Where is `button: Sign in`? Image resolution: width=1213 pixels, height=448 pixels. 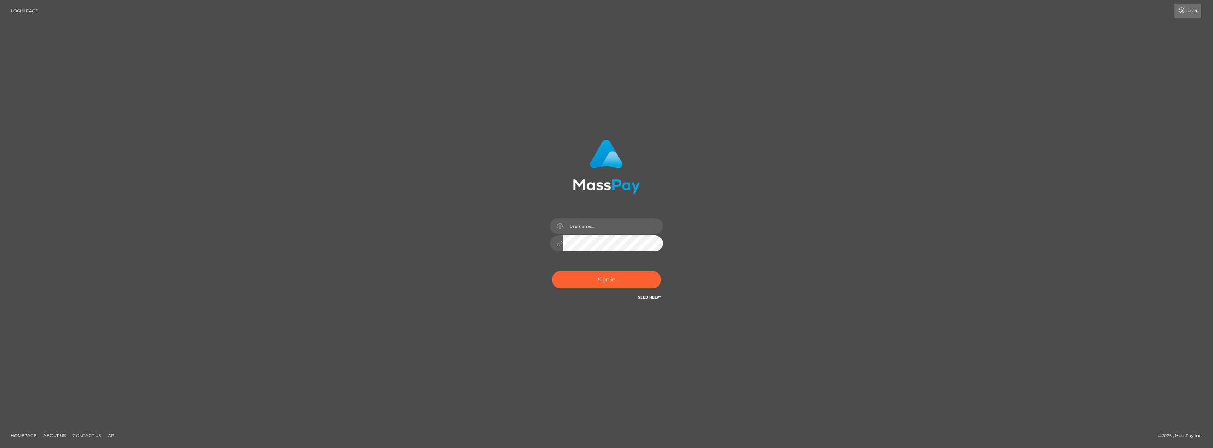 button: Sign in is located at coordinates (606, 280).